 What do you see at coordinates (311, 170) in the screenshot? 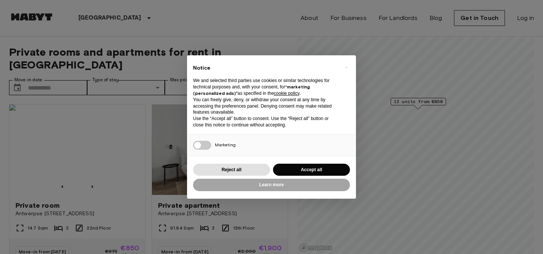
I see `button: Accept all` at bounding box center [311, 170].